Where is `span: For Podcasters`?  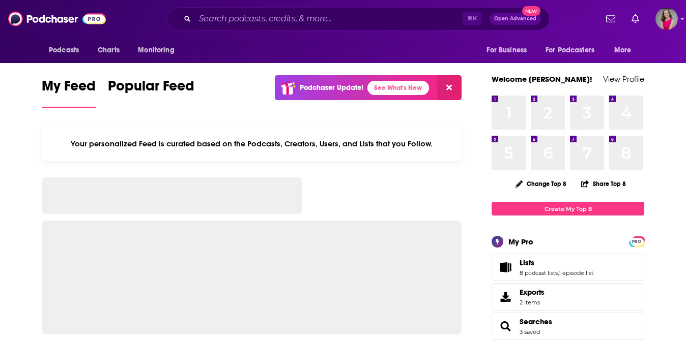 span: For Podcasters is located at coordinates (570, 50).